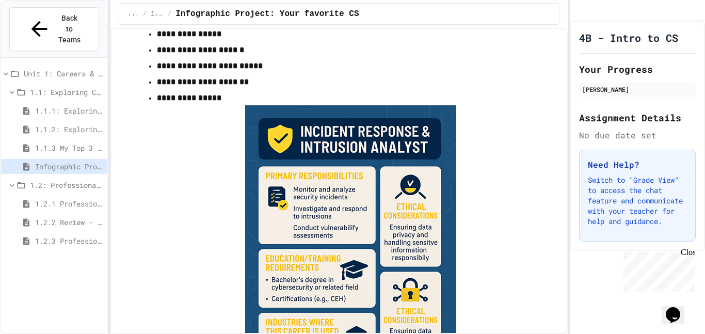  What do you see at coordinates (69, 240) in the screenshot?
I see `span: 1.2.3 Professional Communication Challenge` at bounding box center [69, 240].